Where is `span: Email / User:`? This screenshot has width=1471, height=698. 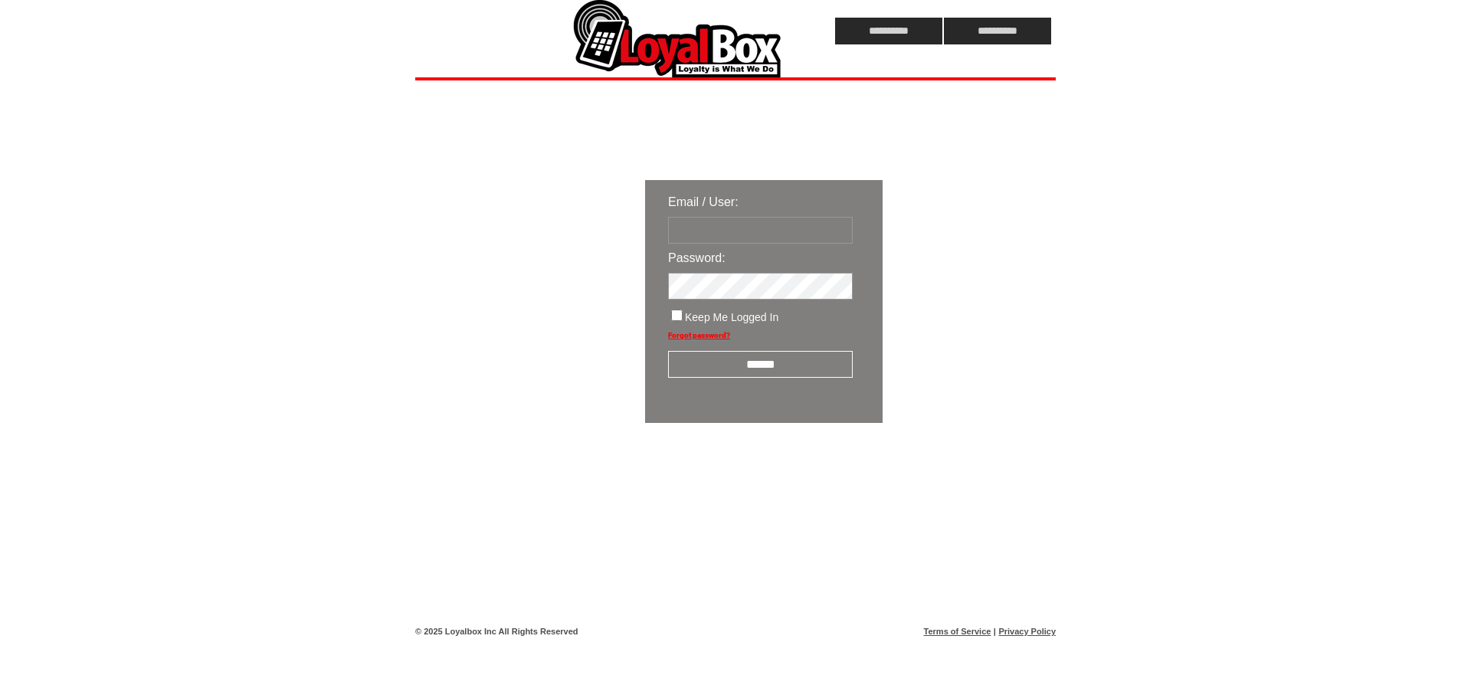 span: Email / User: is located at coordinates (704, 202).